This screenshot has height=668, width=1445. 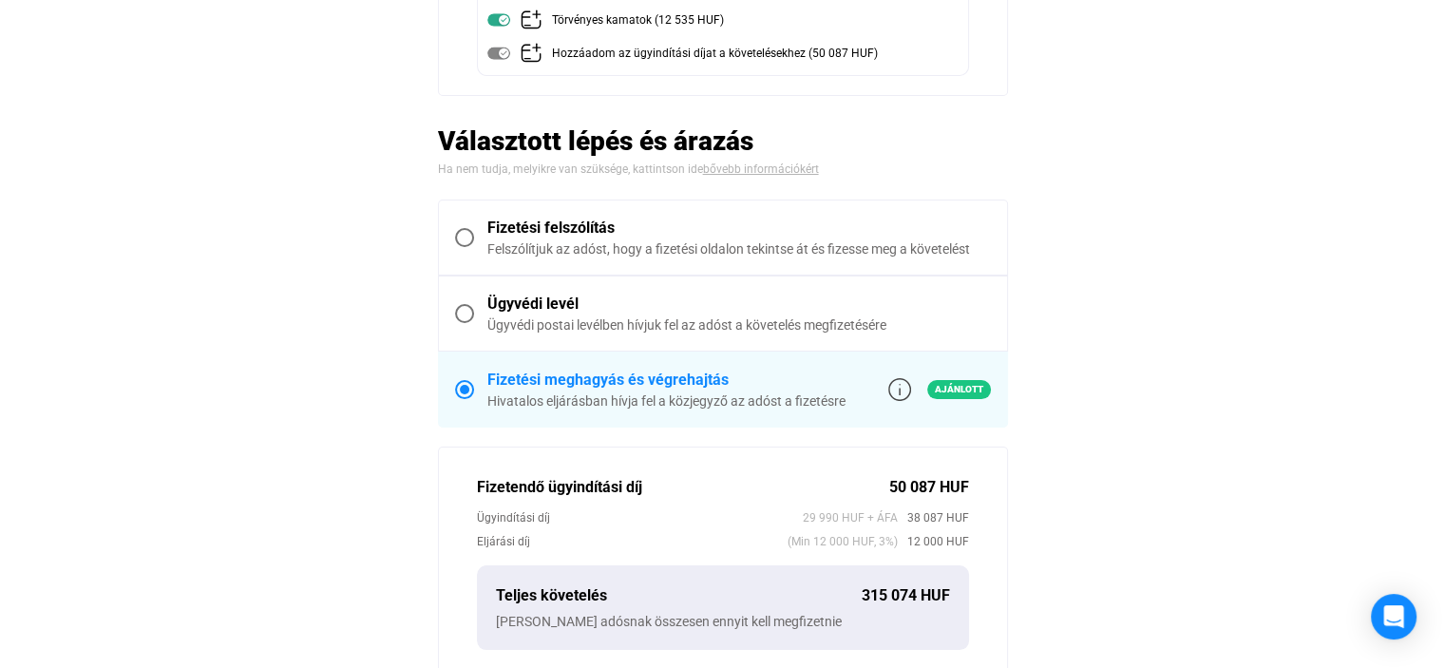 I want to click on div: Hozzáadom az ügyindítási díjat a követelésekhez (50 087 HUF), so click(x=714, y=53).